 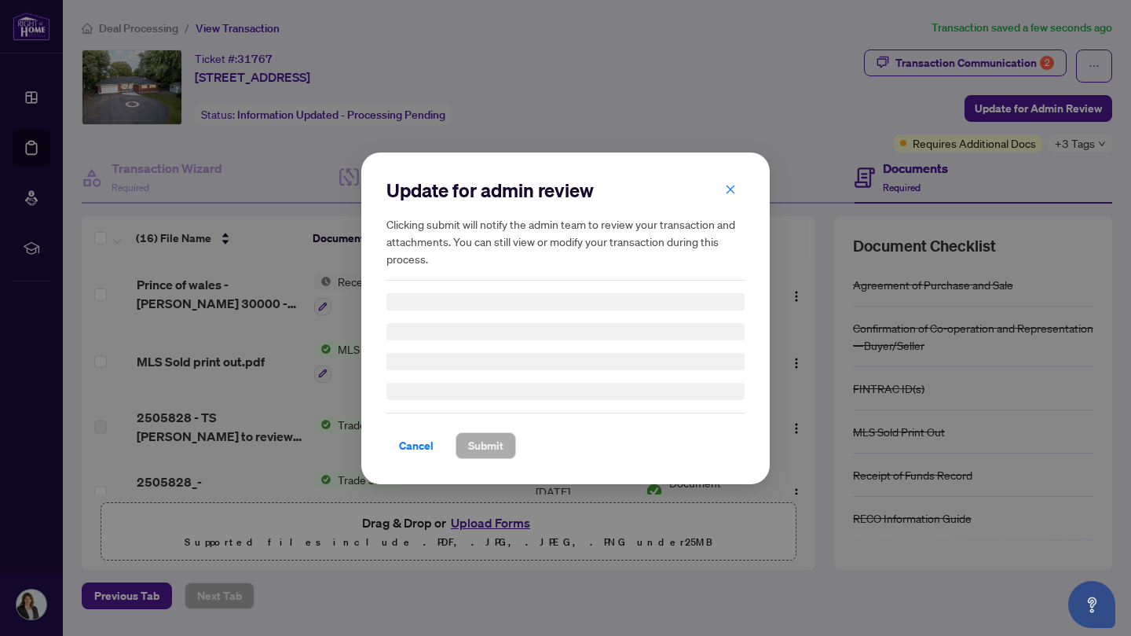 I want to click on h5: Clicking submit will notify the admin team to review your transaction and attachments. You can st..., so click(x=566, y=241).